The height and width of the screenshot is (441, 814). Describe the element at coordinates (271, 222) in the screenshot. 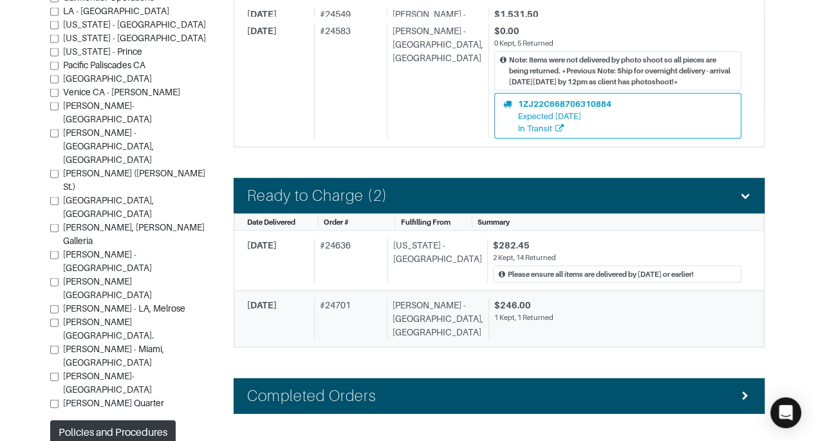

I see `span: Date Delivered` at that location.